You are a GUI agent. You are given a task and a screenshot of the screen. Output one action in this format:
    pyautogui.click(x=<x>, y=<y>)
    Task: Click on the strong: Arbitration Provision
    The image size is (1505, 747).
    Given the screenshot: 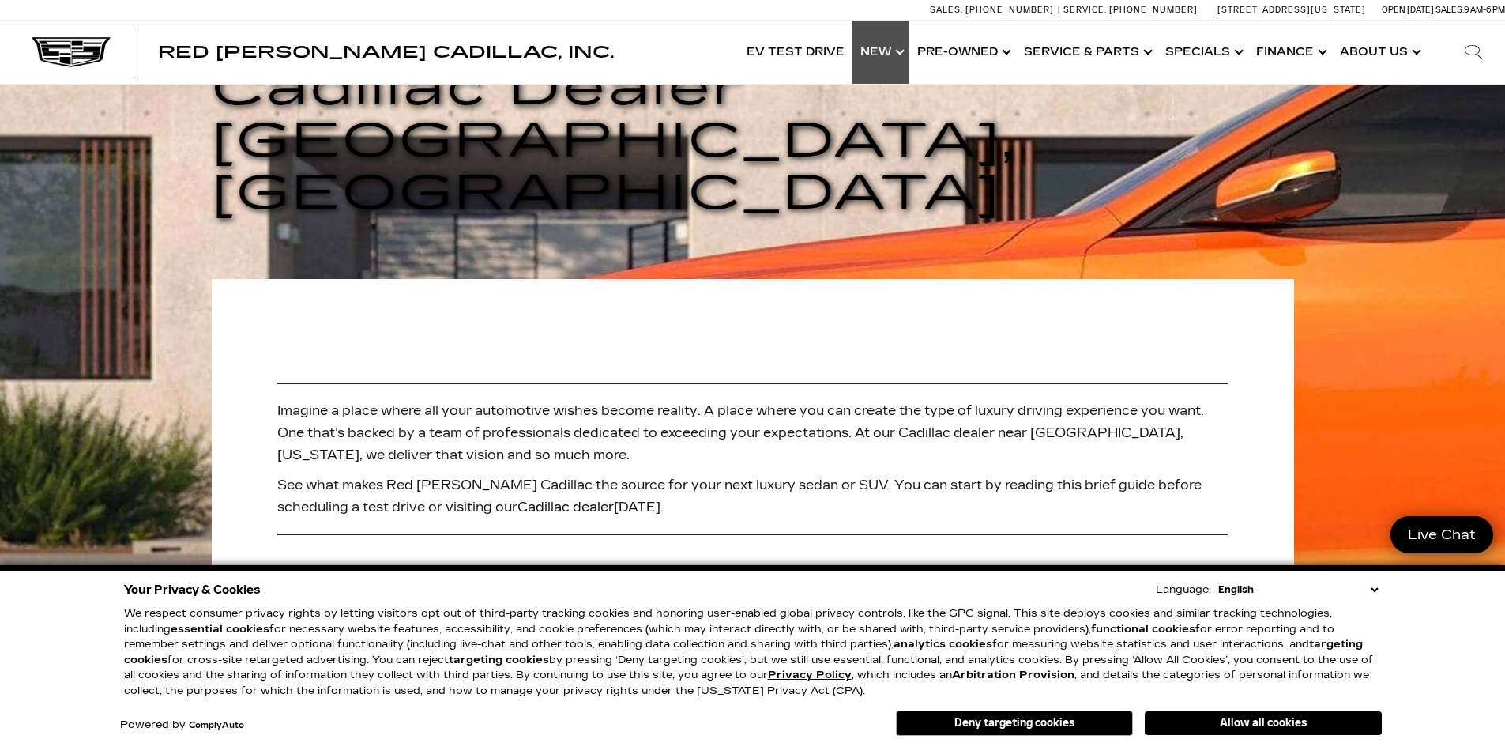 What is the action you would take?
    pyautogui.click(x=1013, y=675)
    